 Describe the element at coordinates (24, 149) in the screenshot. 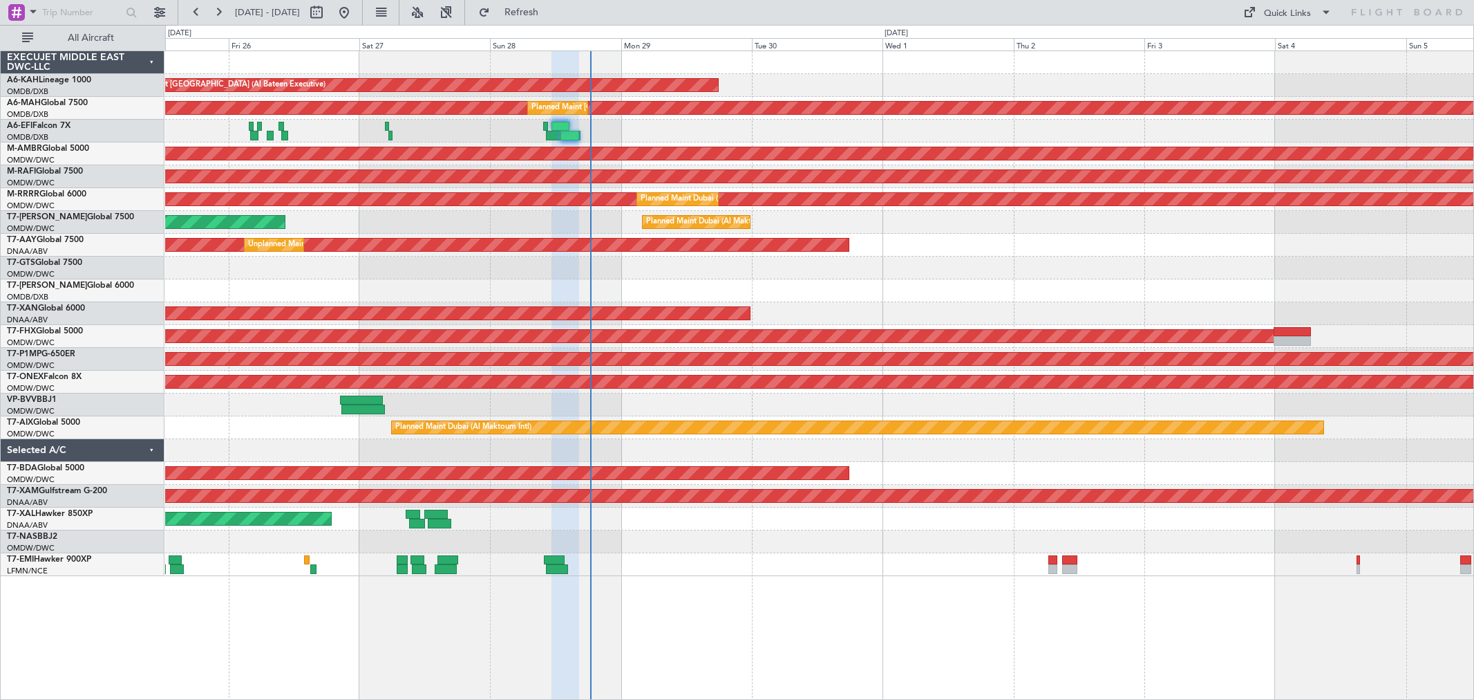

I see `span: M-AMBR` at that location.